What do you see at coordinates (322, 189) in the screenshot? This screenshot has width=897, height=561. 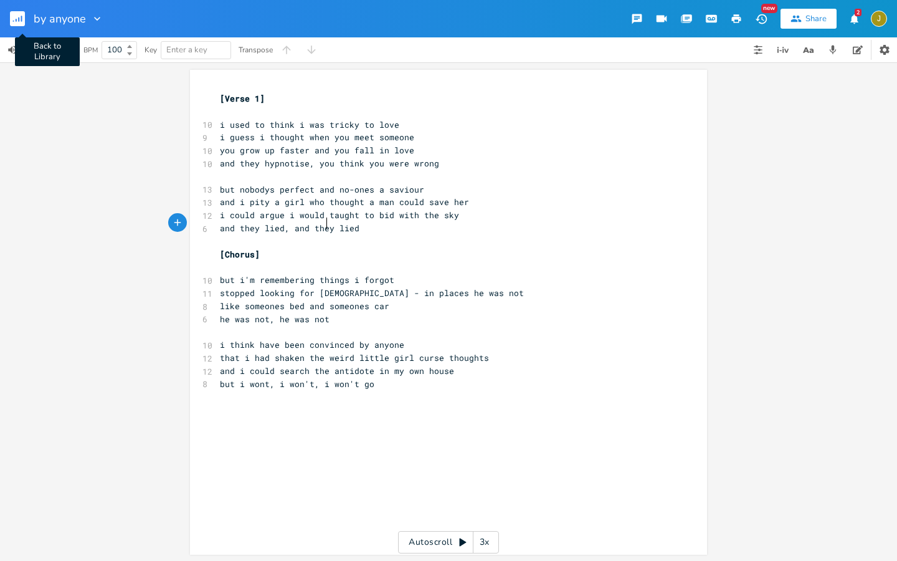 I see `span: but nobodys perfect and no-ones a saviour` at bounding box center [322, 189].